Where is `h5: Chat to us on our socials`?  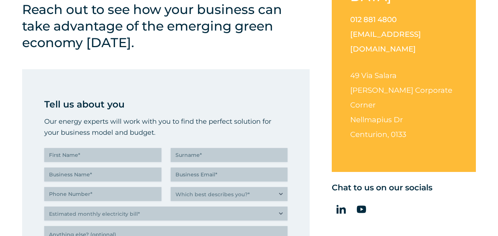 h5: Chat to us on our socials is located at coordinates (404, 188).